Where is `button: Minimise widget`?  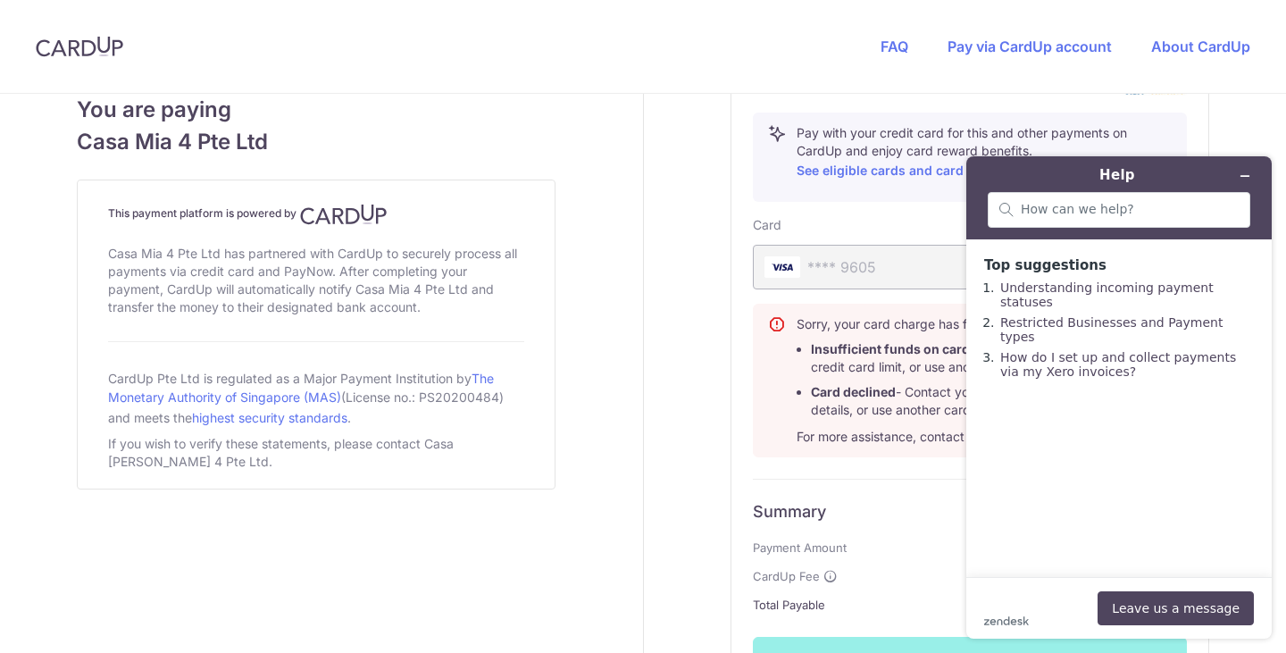
button: Minimise widget is located at coordinates (293, 34).